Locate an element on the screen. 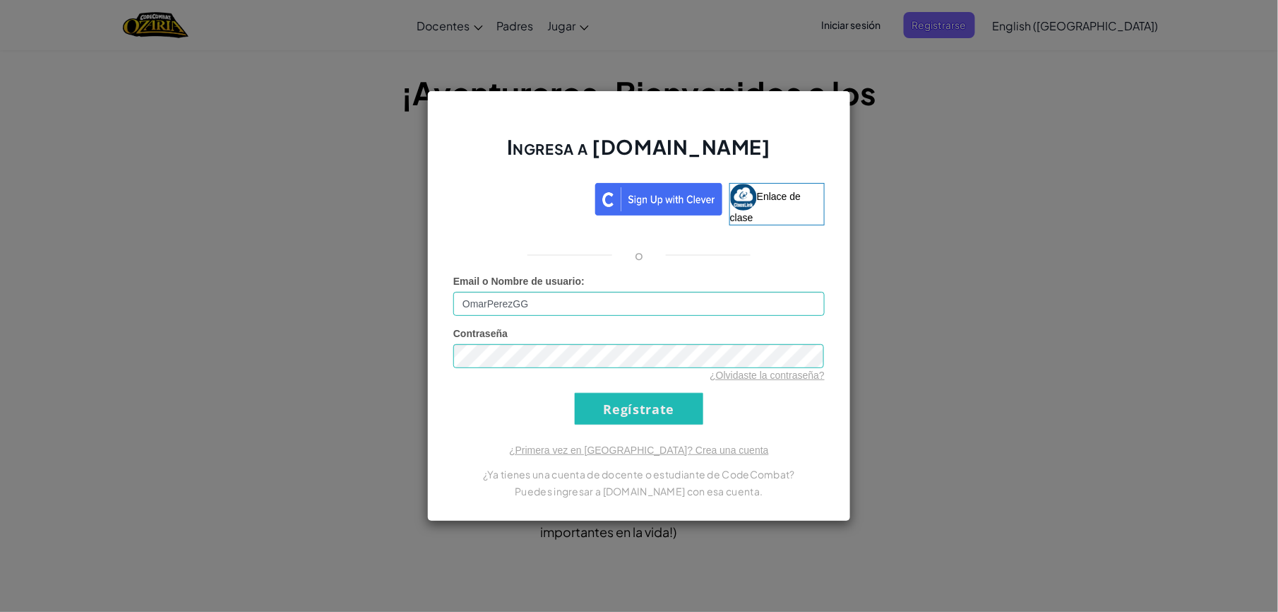  p: ¿Ya tienes una cuenta de docente o estudiante de CodeCombat? is located at coordinates (639, 474).